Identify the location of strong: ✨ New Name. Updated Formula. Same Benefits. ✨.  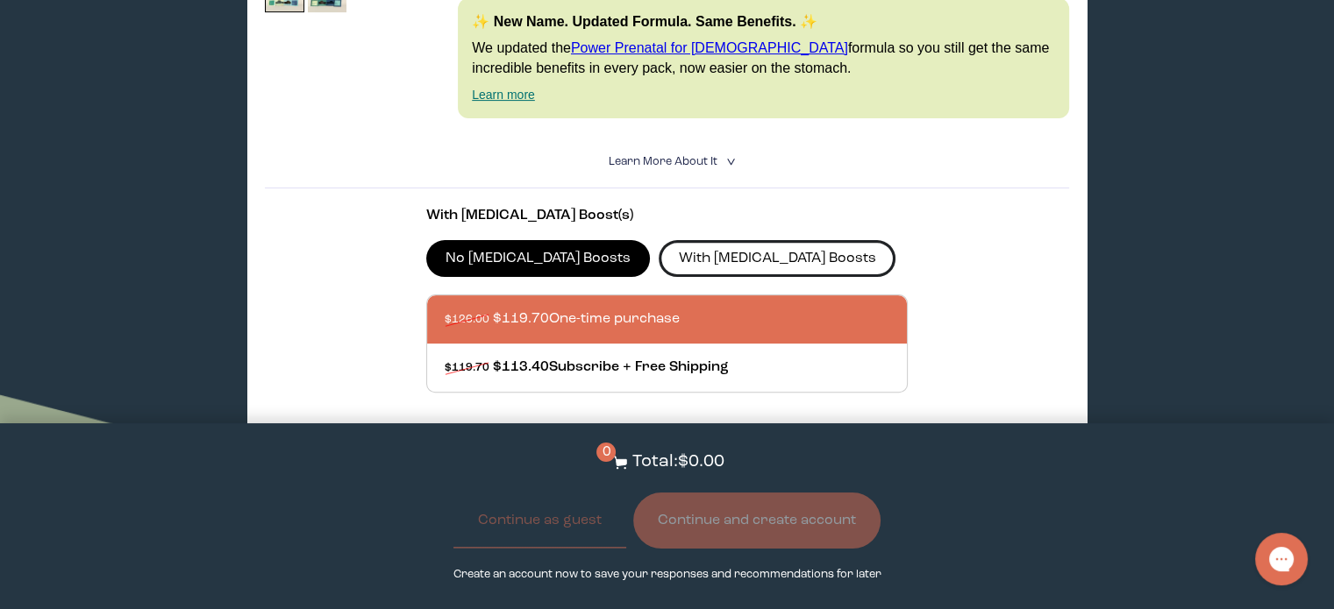
(645, 21).